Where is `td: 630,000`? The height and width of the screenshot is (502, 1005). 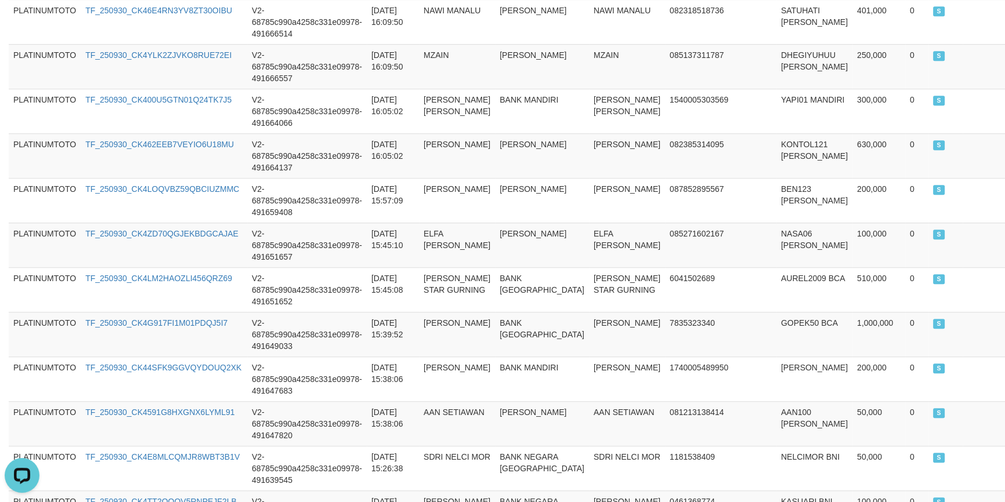 td: 630,000 is located at coordinates (878, 155).